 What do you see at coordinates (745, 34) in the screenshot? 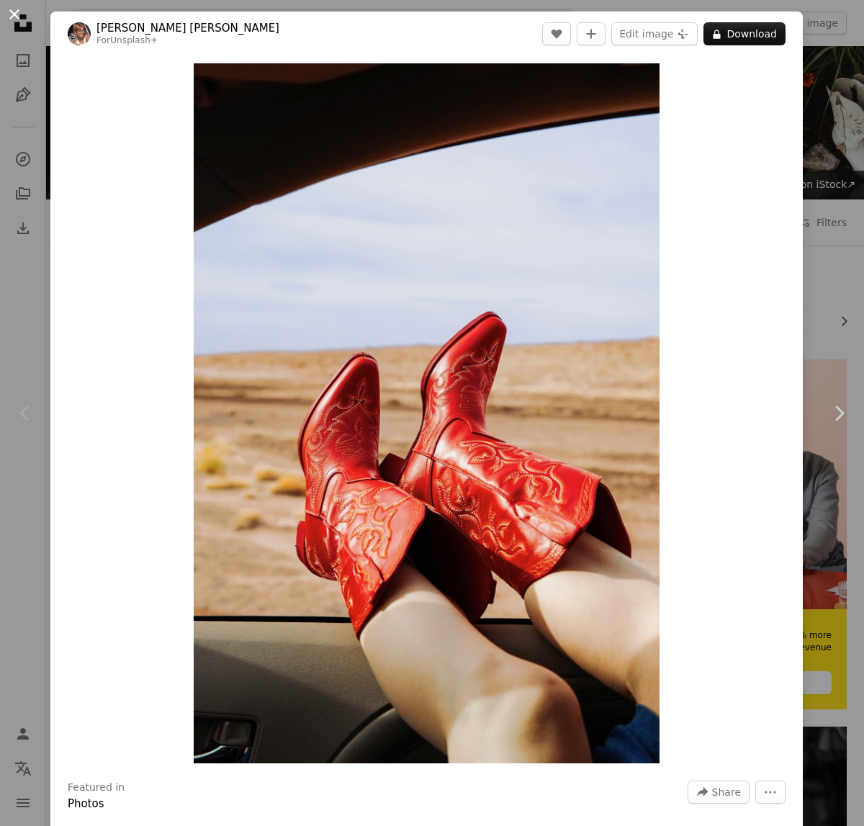
I see `button: Download` at bounding box center [745, 34].